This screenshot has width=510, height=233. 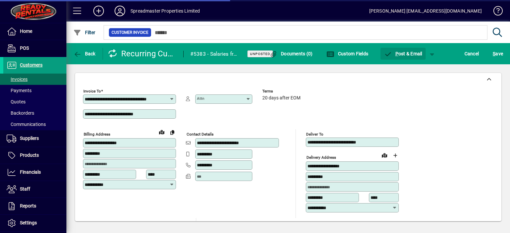 What do you see at coordinates (495, 12) in the screenshot?
I see `a: Knowledge Base` at bounding box center [495, 12].